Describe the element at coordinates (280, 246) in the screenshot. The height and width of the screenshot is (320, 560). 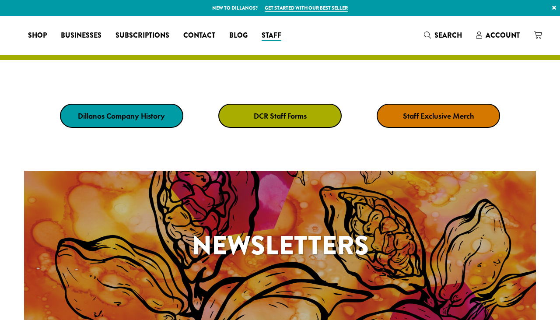
I see `h1: Newsletters` at that location.